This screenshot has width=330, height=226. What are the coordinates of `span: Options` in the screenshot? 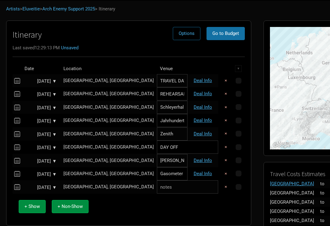 It's located at (186, 33).